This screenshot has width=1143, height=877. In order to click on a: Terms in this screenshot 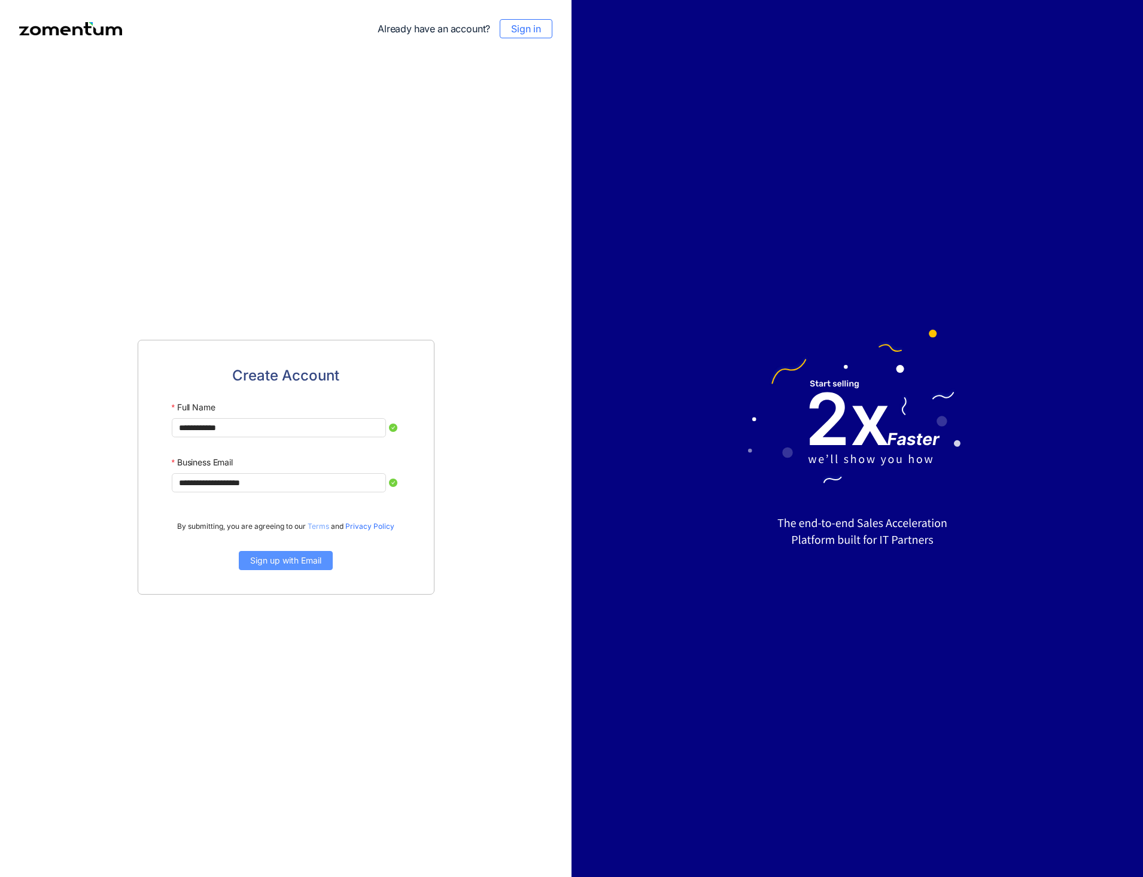, I will do `click(318, 526)`.